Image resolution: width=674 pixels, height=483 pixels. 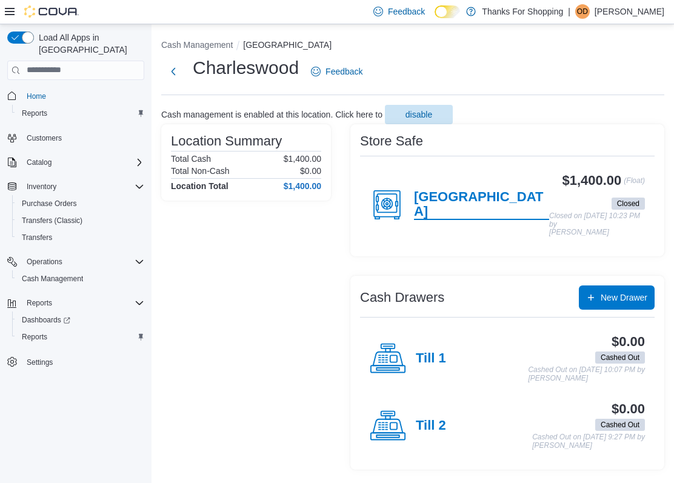 What do you see at coordinates (245, 68) in the screenshot?
I see `h1: Charleswood` at bounding box center [245, 68].